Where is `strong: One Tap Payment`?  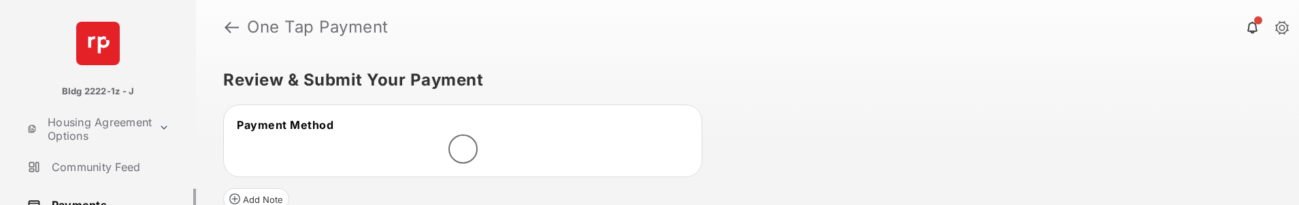 strong: One Tap Payment is located at coordinates (318, 27).